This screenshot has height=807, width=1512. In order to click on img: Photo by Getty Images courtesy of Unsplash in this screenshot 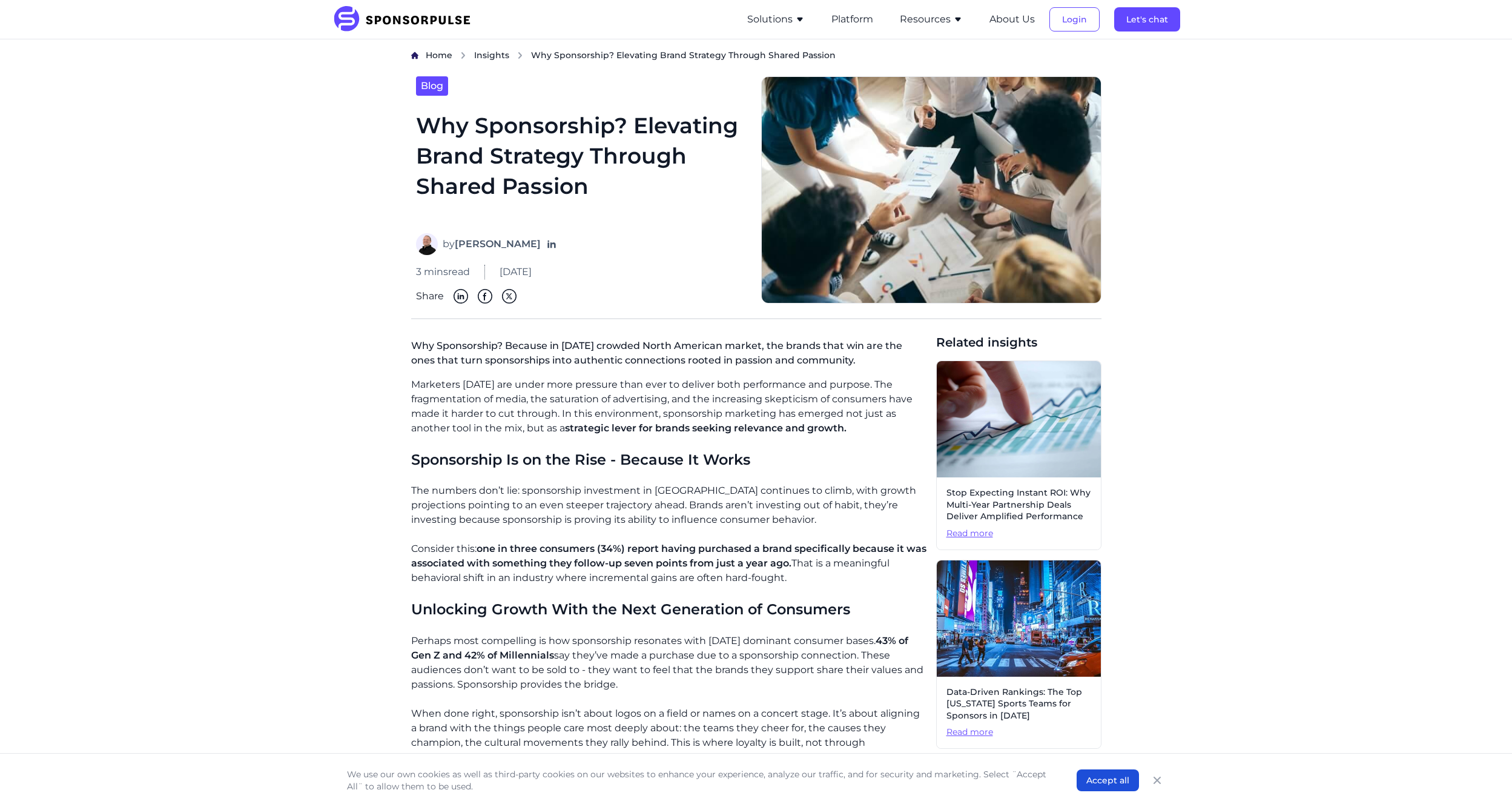, I will do `click(932, 190)`.